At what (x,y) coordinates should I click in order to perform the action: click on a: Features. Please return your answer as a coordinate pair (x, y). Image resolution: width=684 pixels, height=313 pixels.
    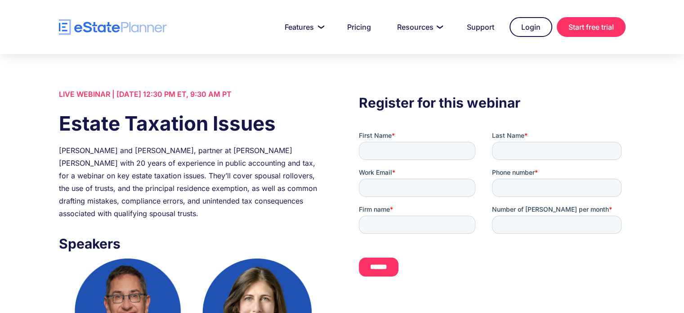
    Looking at the image, I should click on (303, 27).